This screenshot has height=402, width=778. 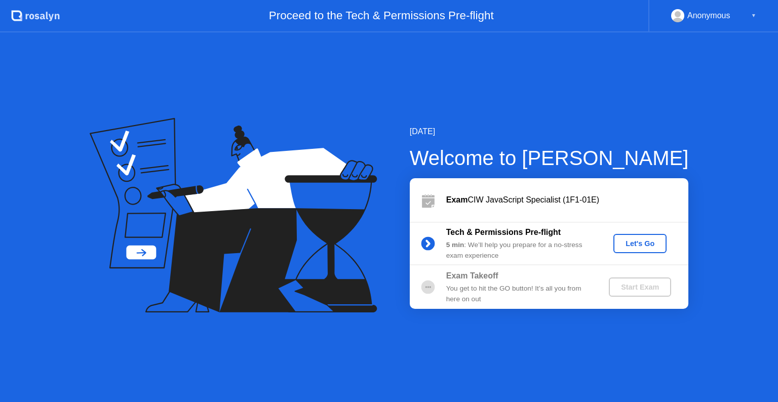 What do you see at coordinates (639, 244) in the screenshot?
I see `button: Let's Go` at bounding box center [639, 244].